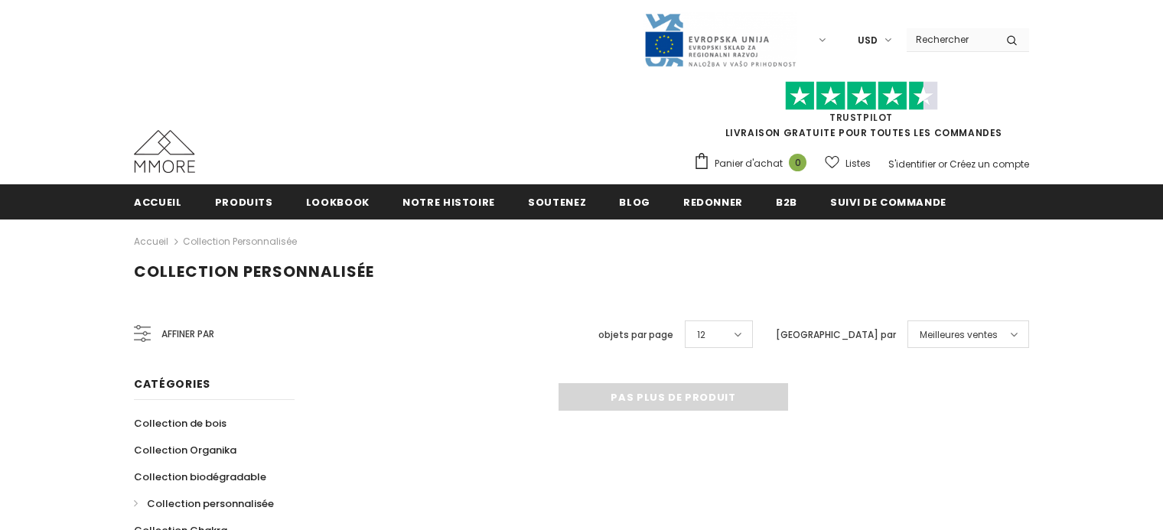 Image resolution: width=1163 pixels, height=530 pixels. What do you see at coordinates (244, 202) in the screenshot?
I see `span: Produits` at bounding box center [244, 202].